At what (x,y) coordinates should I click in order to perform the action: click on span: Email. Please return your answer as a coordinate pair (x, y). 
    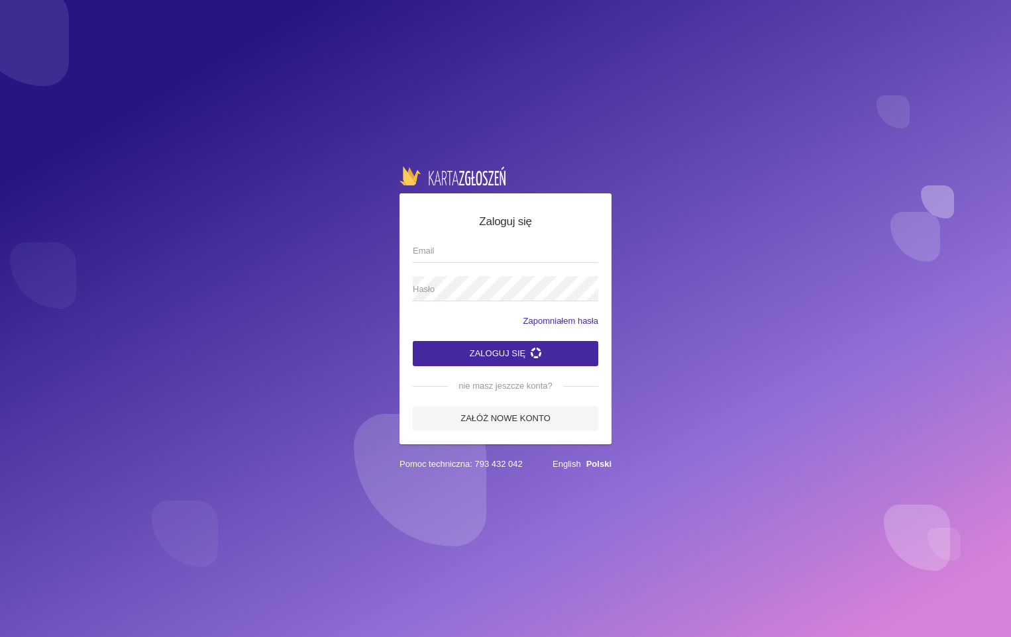
    Looking at the image, I should click on (499, 251).